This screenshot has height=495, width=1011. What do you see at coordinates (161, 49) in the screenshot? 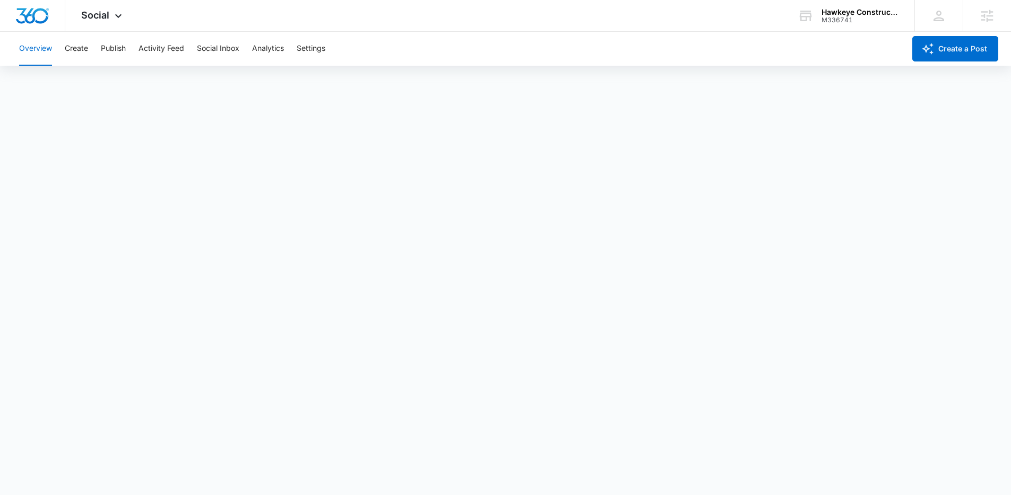
I see `button: Activity Feed` at bounding box center [161, 49].